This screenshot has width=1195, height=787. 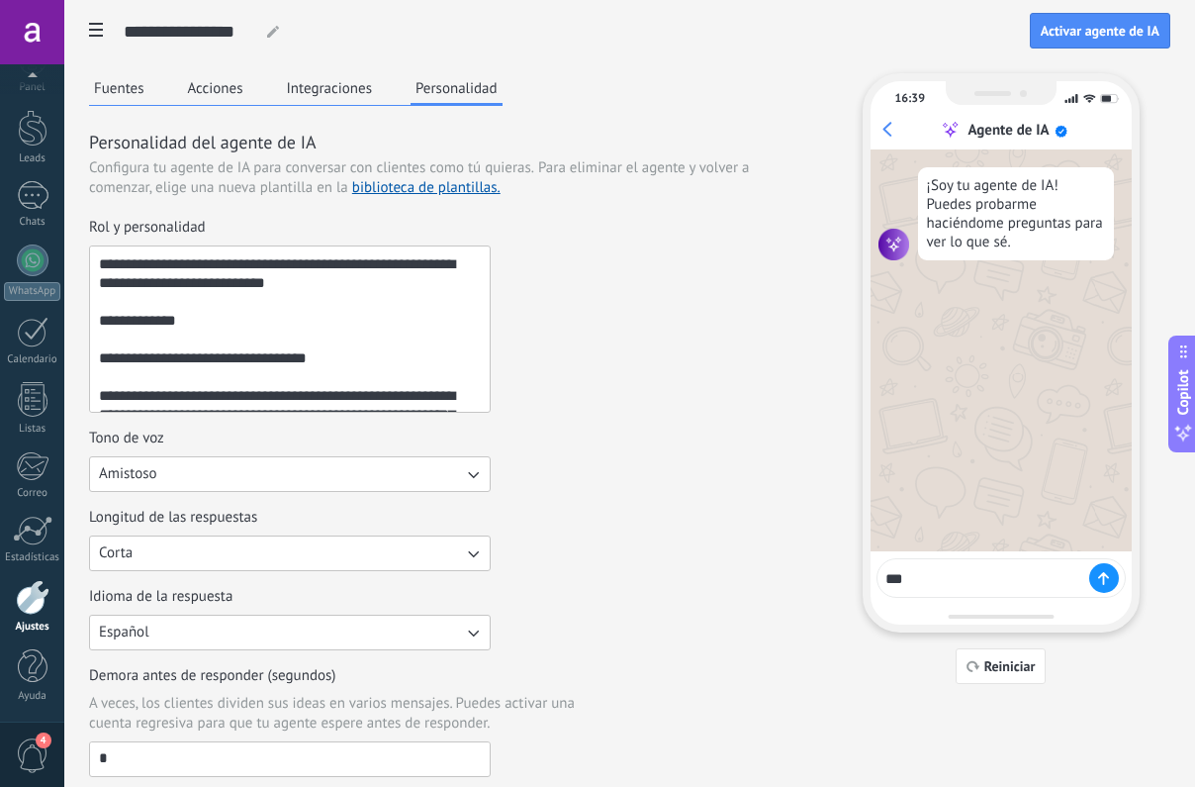 What do you see at coordinates (910, 98) in the screenshot?
I see `div: 16:39` at bounding box center [910, 98].